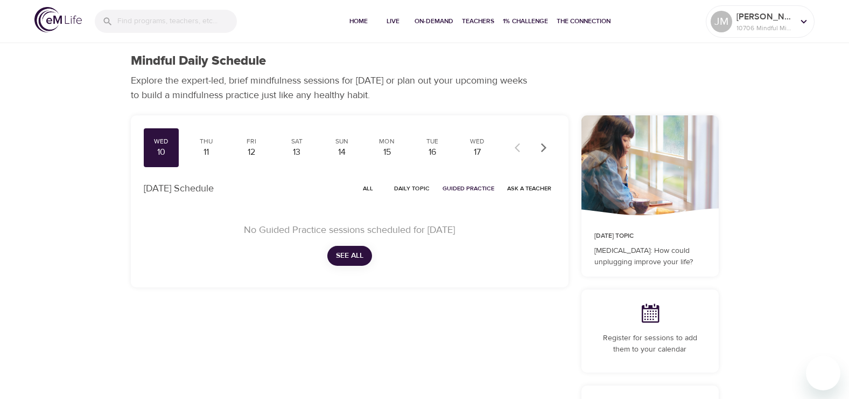  Describe the element at coordinates (342, 152) in the screenshot. I see `div: 14` at that location.